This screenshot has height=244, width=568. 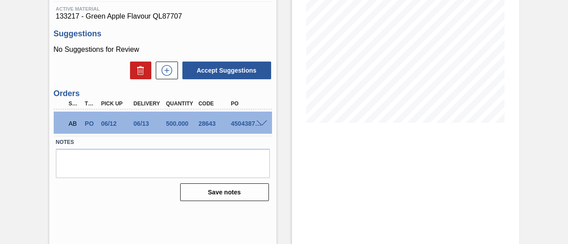 I want to click on div: Code, so click(x=213, y=104).